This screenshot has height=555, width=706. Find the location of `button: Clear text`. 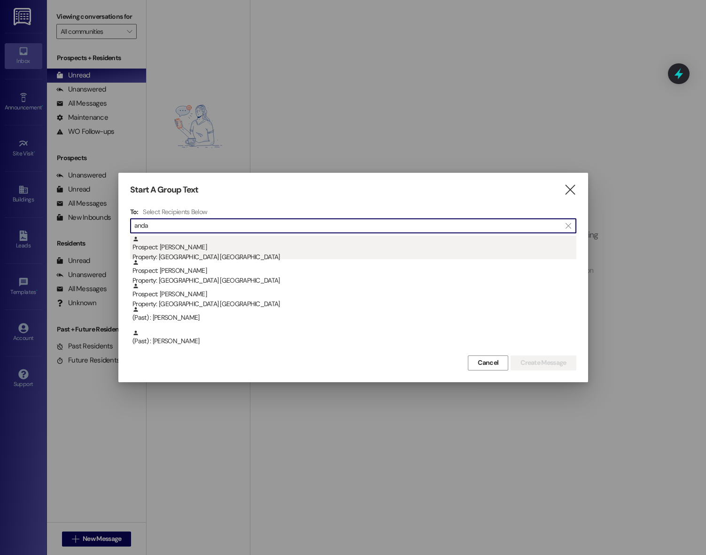

button: Clear text is located at coordinates (568, 226).